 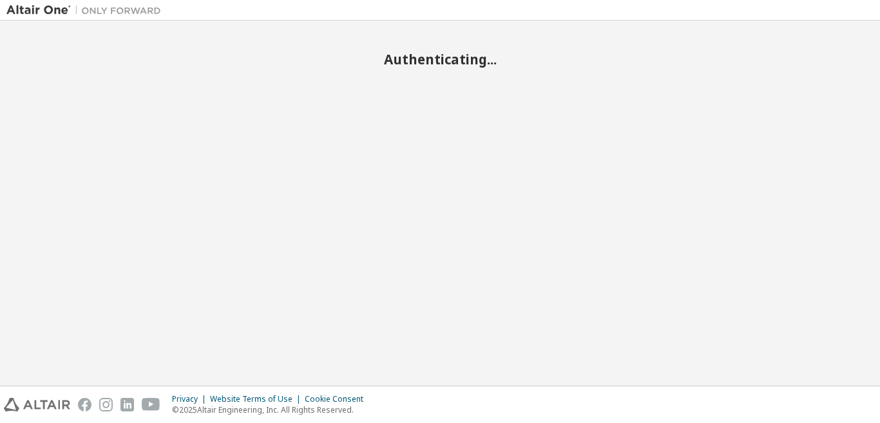 I want to click on h2: Authenticating..., so click(x=440, y=59).